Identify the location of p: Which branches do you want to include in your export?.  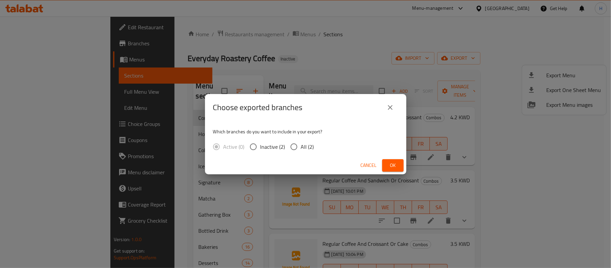
(306, 132).